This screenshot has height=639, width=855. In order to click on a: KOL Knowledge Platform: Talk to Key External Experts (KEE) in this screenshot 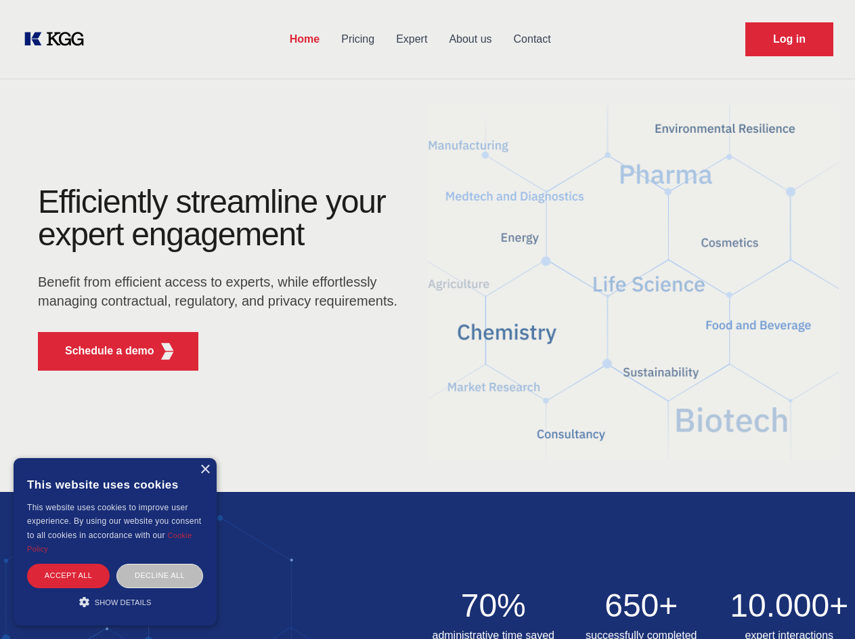, I will do `click(58, 39)`.